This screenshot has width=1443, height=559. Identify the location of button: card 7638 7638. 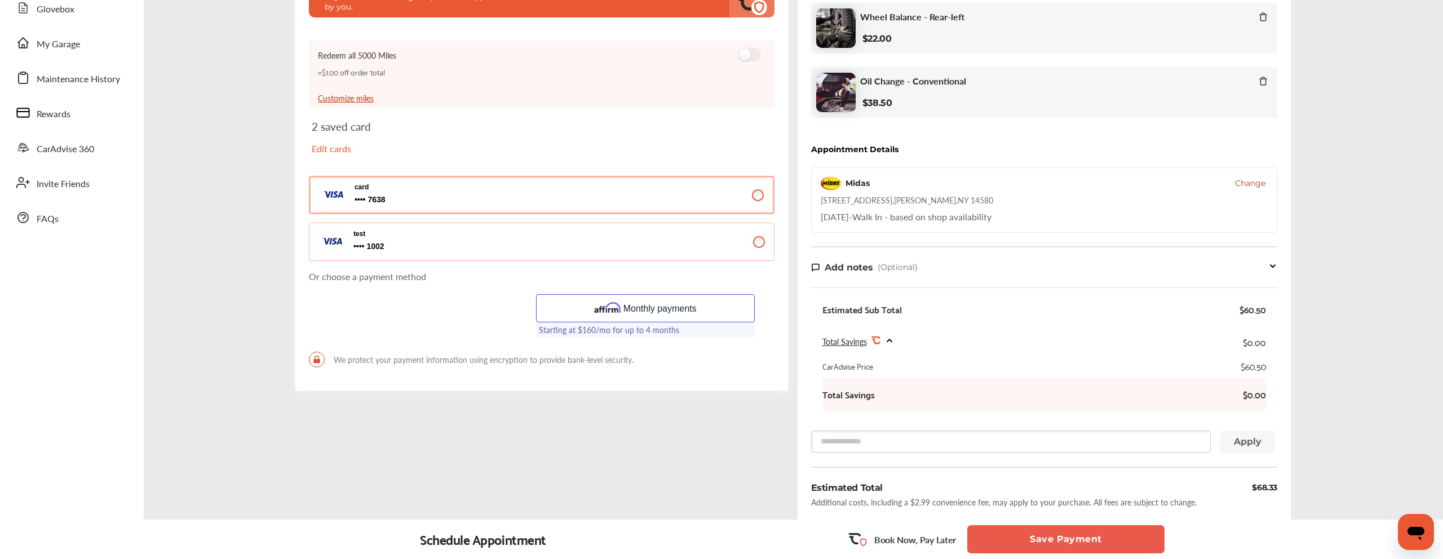
(542, 195).